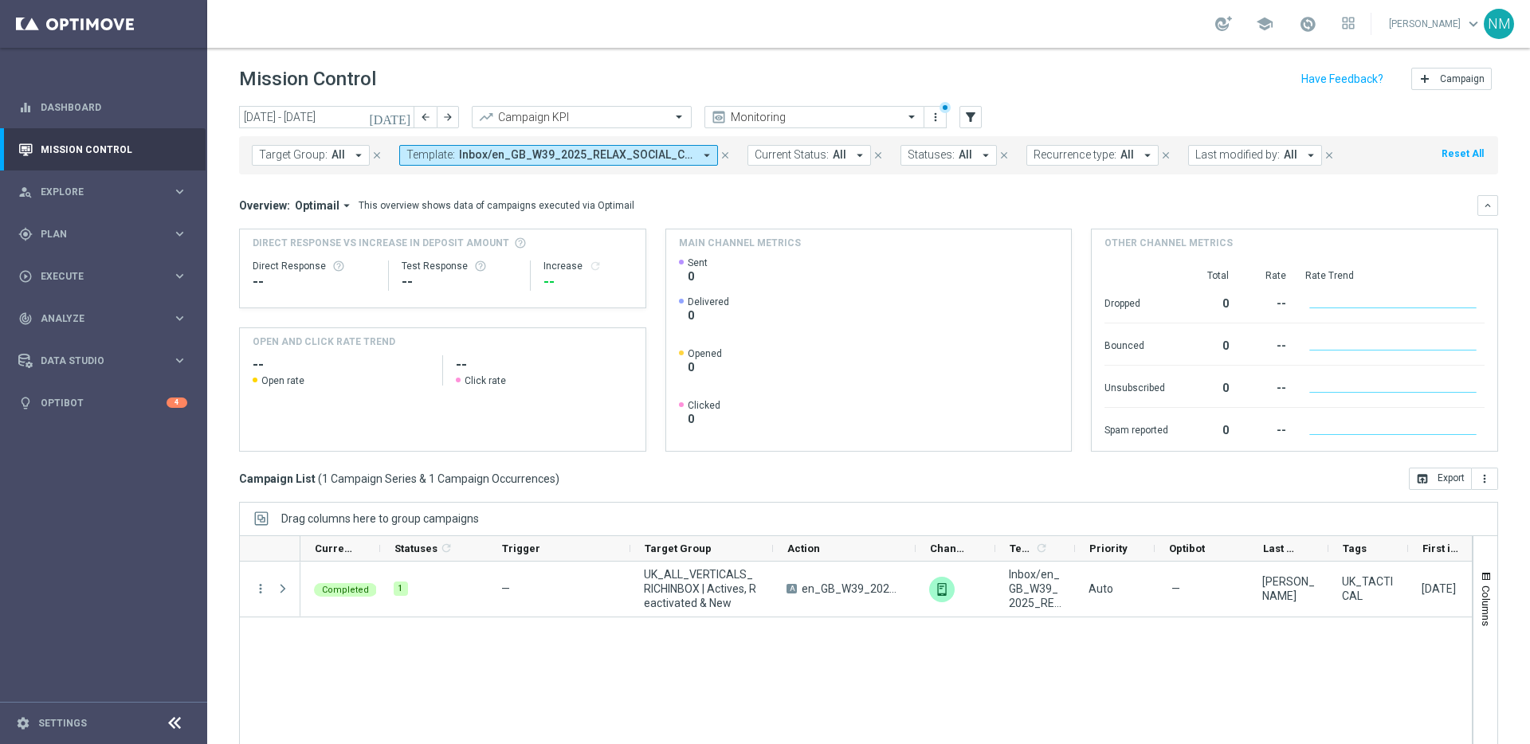  Describe the element at coordinates (1499, 24) in the screenshot. I see `div: NM` at that location.